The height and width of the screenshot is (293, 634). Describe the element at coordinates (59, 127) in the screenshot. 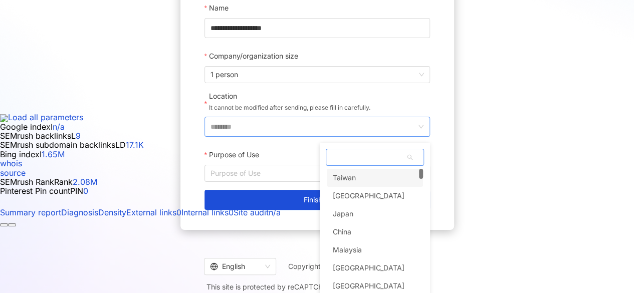

I see `a: n/a` at that location.